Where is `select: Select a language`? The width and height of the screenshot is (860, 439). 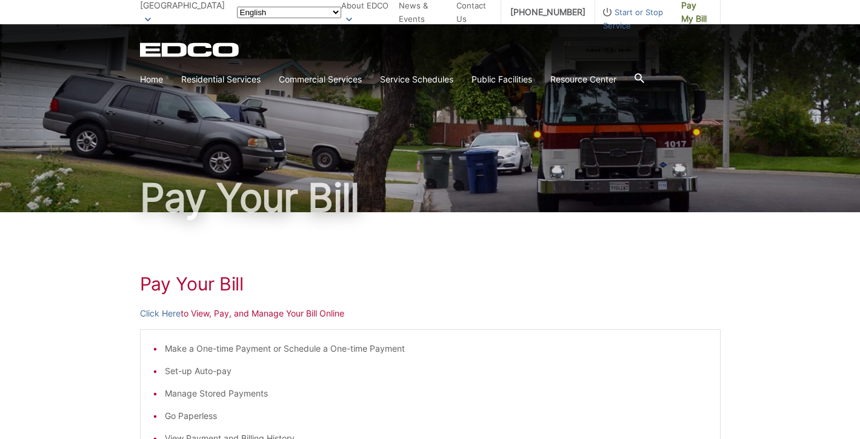 select: Select a language is located at coordinates (289, 12).